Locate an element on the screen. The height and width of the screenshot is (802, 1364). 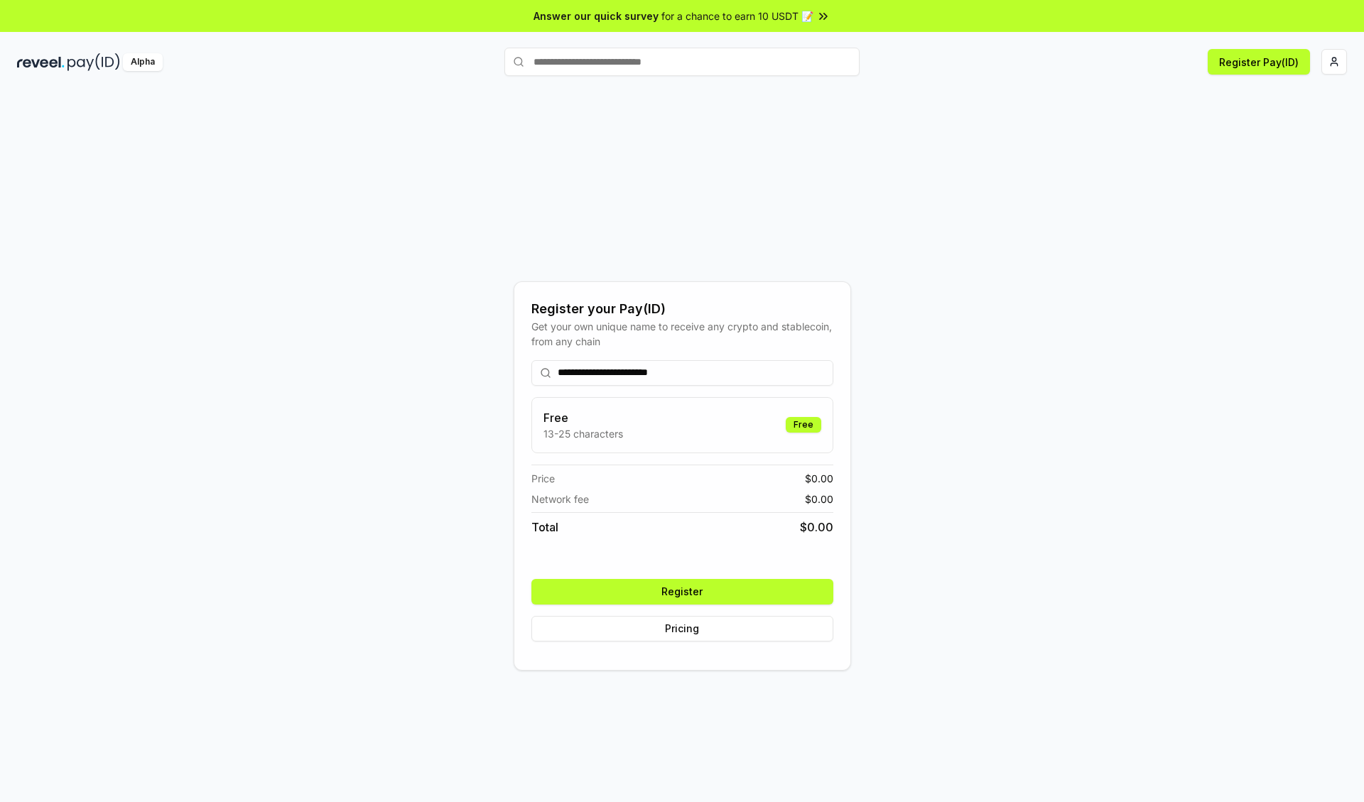
span: Total is located at coordinates (545, 527).